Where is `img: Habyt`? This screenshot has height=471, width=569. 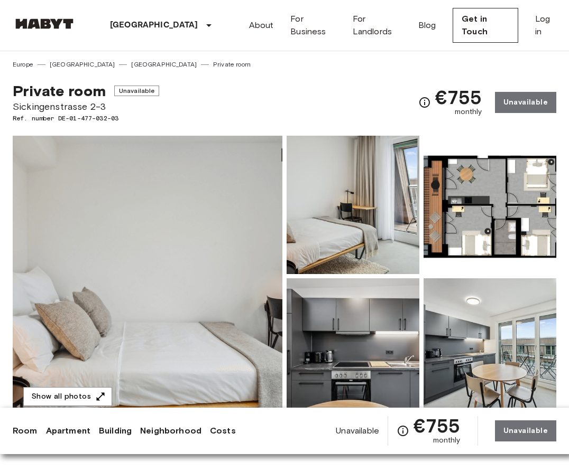 img: Habyt is located at coordinates (44, 24).